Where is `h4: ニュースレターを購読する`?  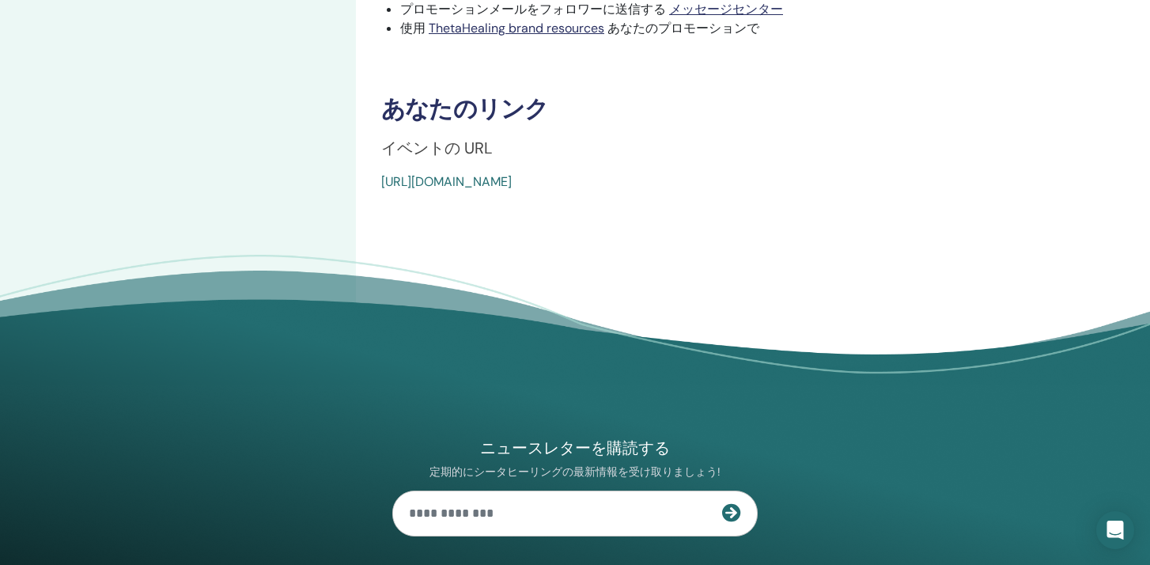
h4: ニュースレターを購読する is located at coordinates (575, 447).